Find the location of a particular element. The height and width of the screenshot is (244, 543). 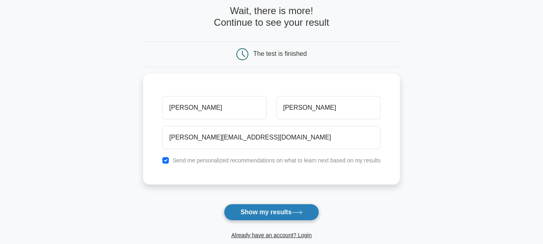

h4: Wait, there is more! Continue to see your result is located at coordinates (271, 17).